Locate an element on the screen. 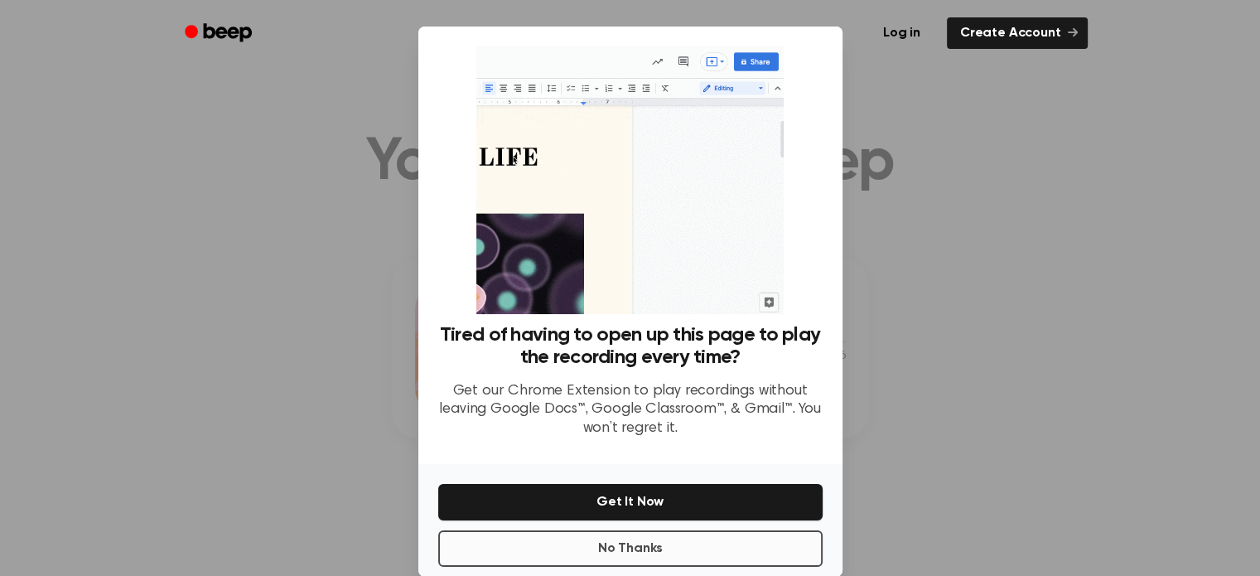 This screenshot has height=576, width=1260. button: Get It Now is located at coordinates (630, 502).